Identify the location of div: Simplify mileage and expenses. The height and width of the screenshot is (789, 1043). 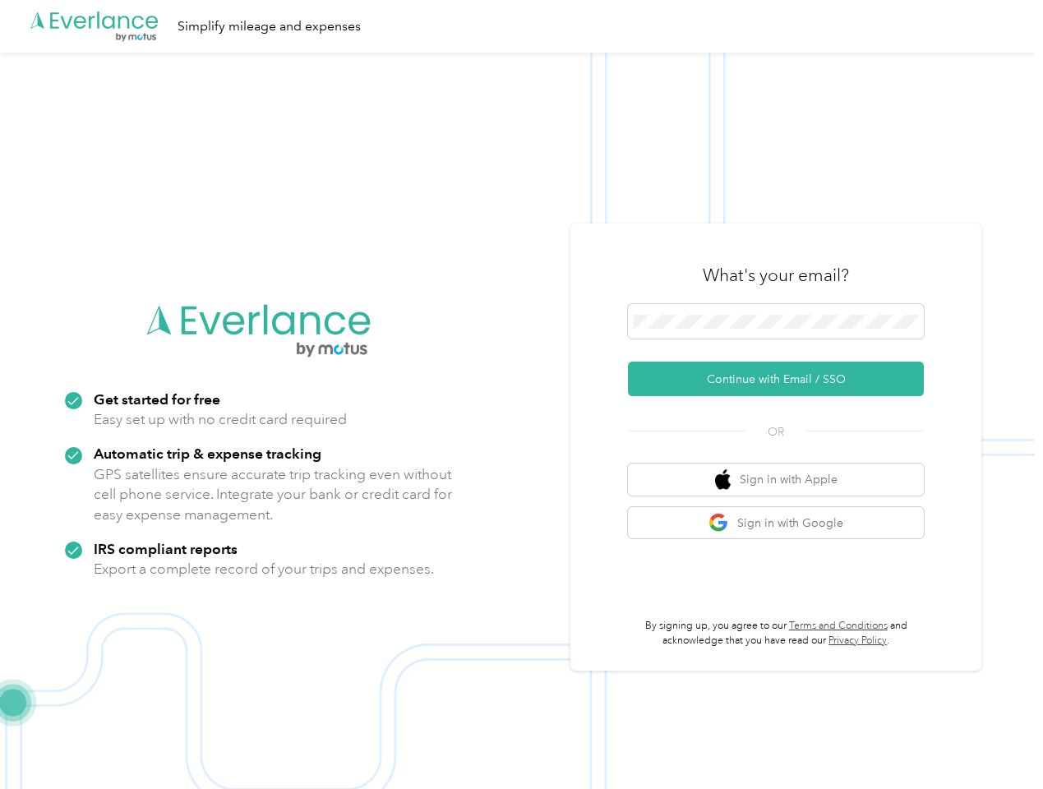
(269, 26).